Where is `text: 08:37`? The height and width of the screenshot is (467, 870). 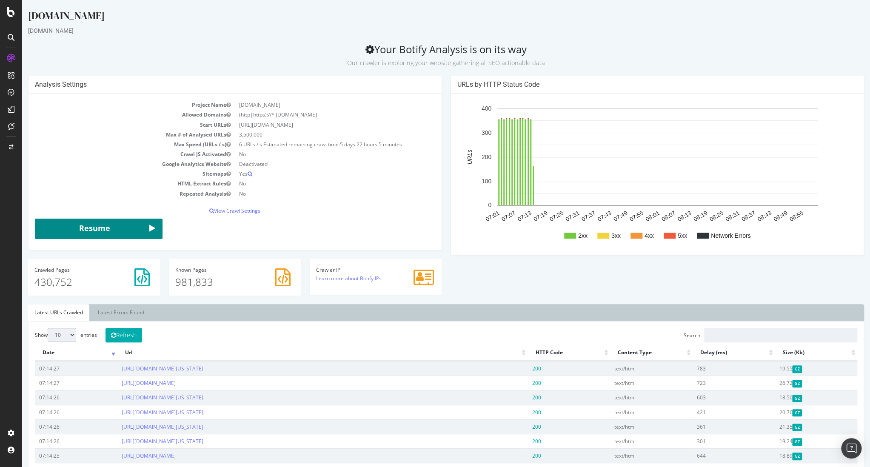 text: 08:37 is located at coordinates (726, 216).